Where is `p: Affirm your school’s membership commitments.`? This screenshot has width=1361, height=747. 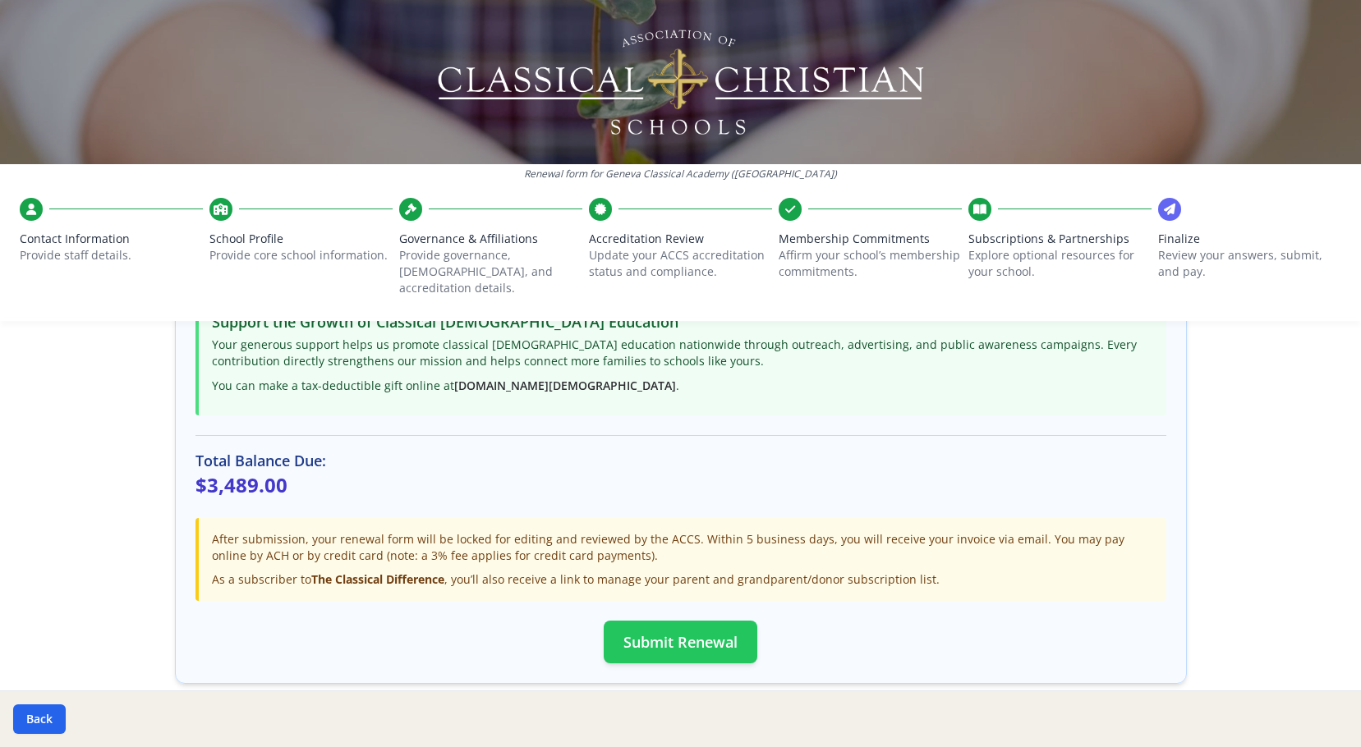
p: Affirm your school’s membership commitments. is located at coordinates (870, 264).